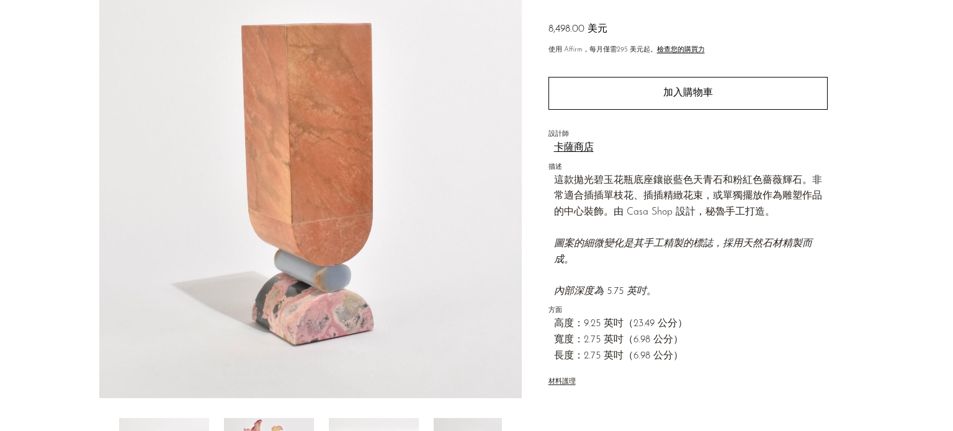 The image size is (953, 431). What do you see at coordinates (683, 252) in the screenshot?
I see `font: 圖案的細微變化是其手工精製的標誌，採用天然石材精製而成。` at bounding box center [683, 252].